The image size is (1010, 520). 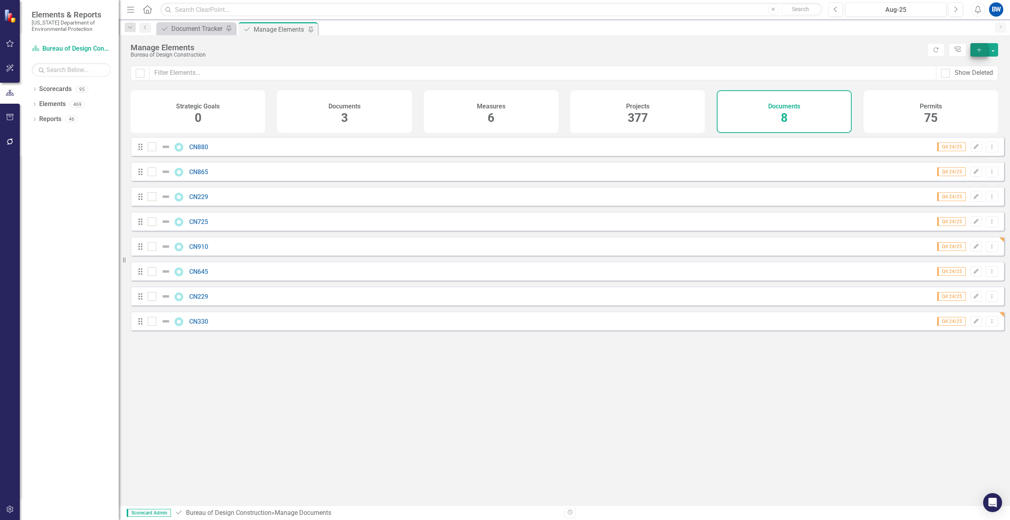 I want to click on a: Reports, so click(x=50, y=119).